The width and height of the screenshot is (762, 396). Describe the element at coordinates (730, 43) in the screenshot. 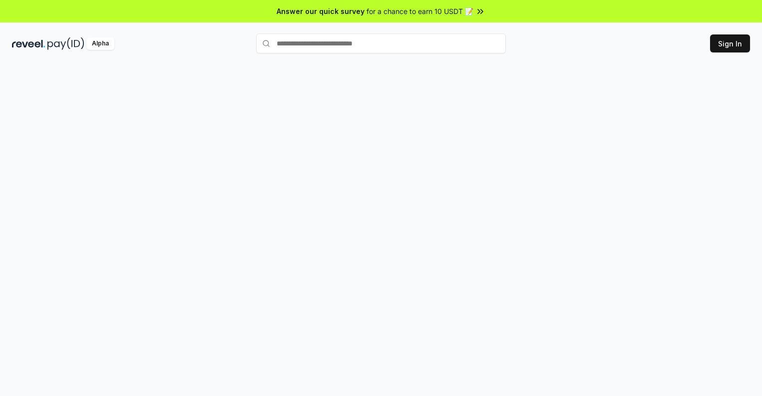

I see `button: Sign In` at that location.